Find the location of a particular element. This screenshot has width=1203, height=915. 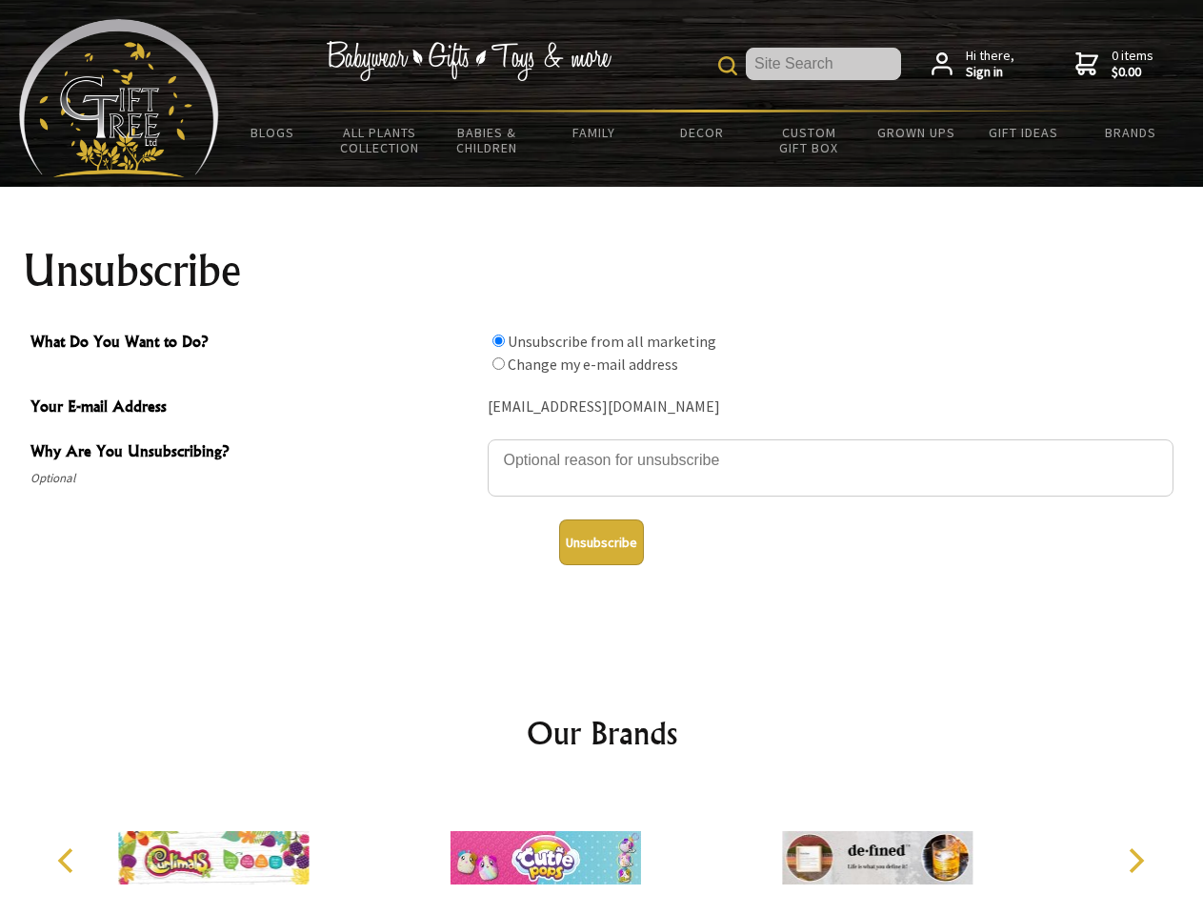

a: Decor is located at coordinates (701, 132).